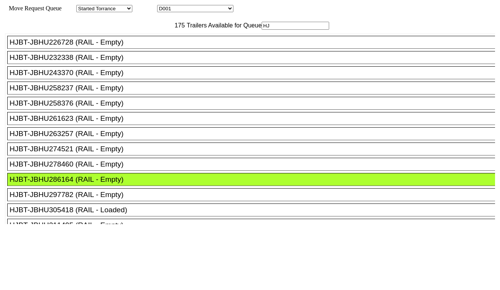 Image resolution: width=500 pixels, height=290 pixels. What do you see at coordinates (254, 119) in the screenshot?
I see `div: HJBT-JBHU261623 (RAIL - Empty)` at bounding box center [254, 119].